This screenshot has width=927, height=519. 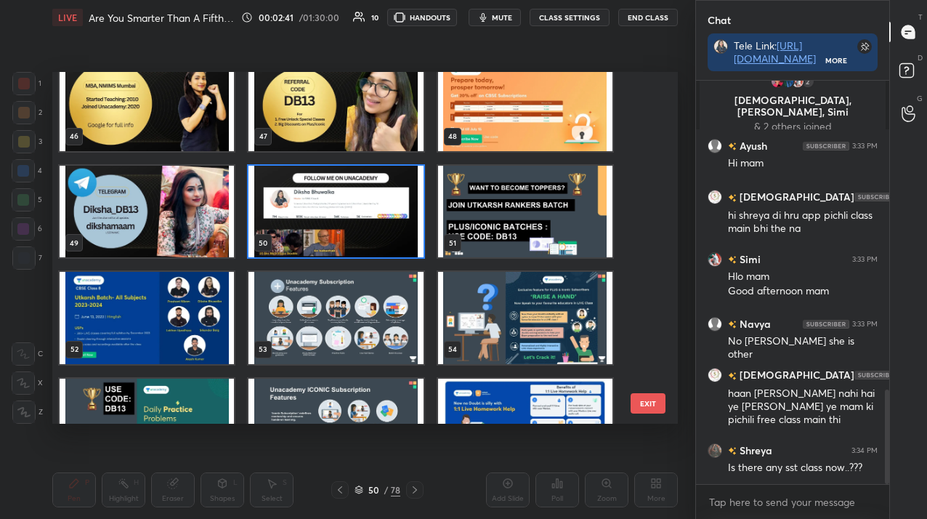 I want to click on div: Good afternoon mam, so click(x=803, y=291).